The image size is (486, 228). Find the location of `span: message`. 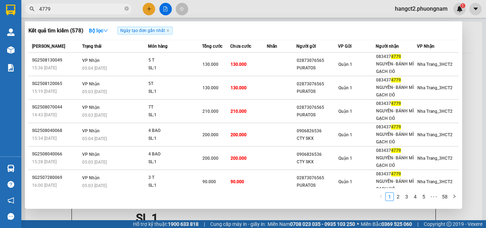

span: message is located at coordinates (11, 216).